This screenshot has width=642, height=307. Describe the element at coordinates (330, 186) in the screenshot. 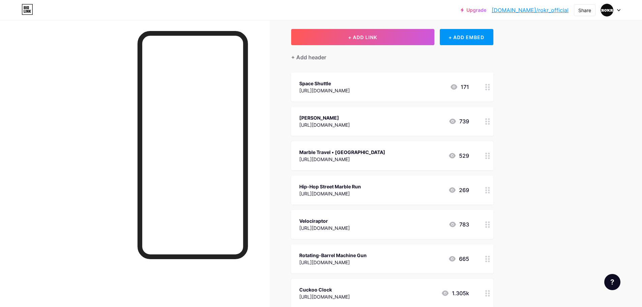

I see `div: Hip-Hop Street Marble Run` at that location.